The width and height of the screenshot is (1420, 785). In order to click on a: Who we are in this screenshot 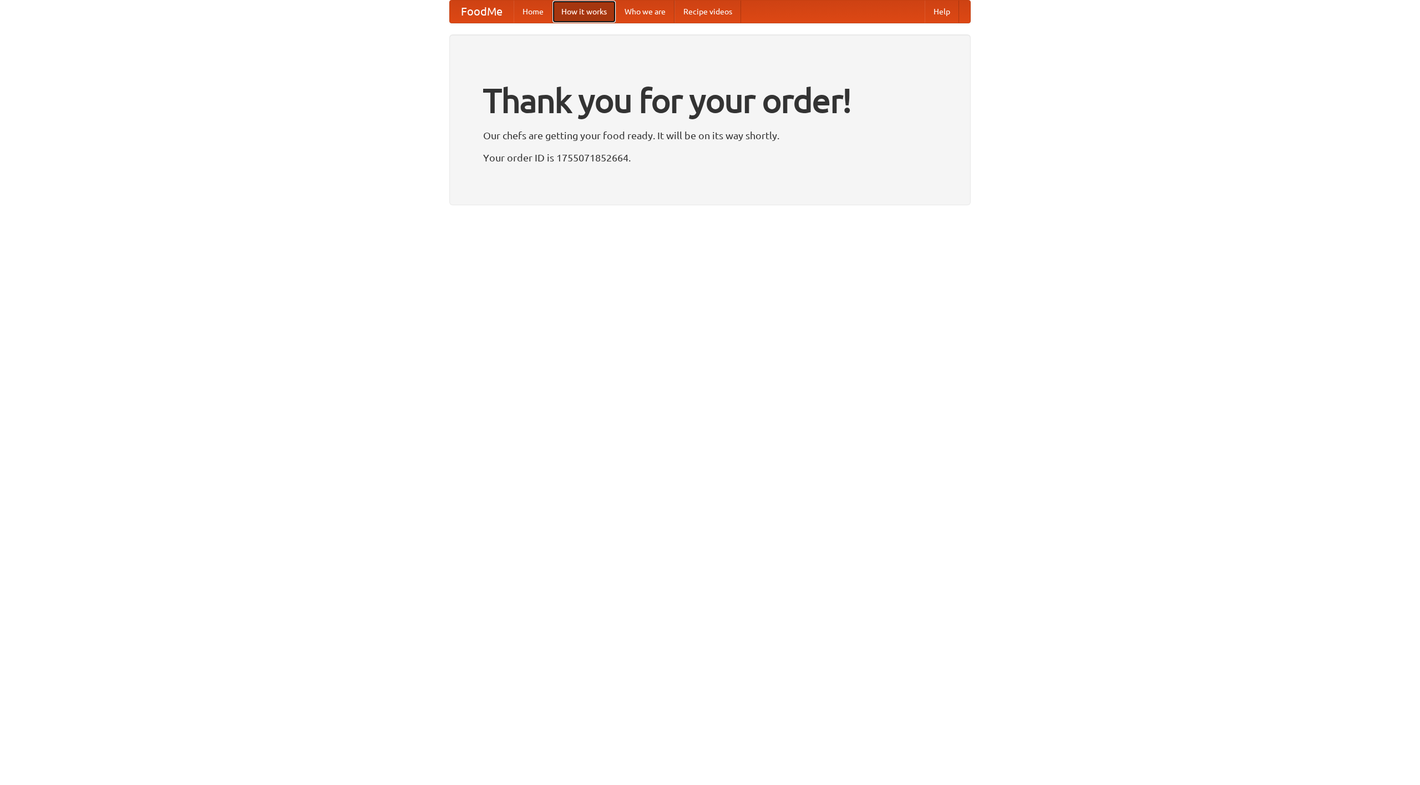, I will do `click(645, 12)`.